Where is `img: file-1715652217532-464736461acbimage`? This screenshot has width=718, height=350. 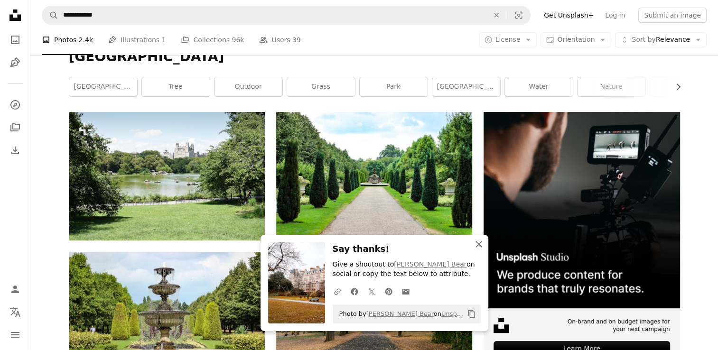 img: file-1715652217532-464736461acbimage is located at coordinates (582, 210).